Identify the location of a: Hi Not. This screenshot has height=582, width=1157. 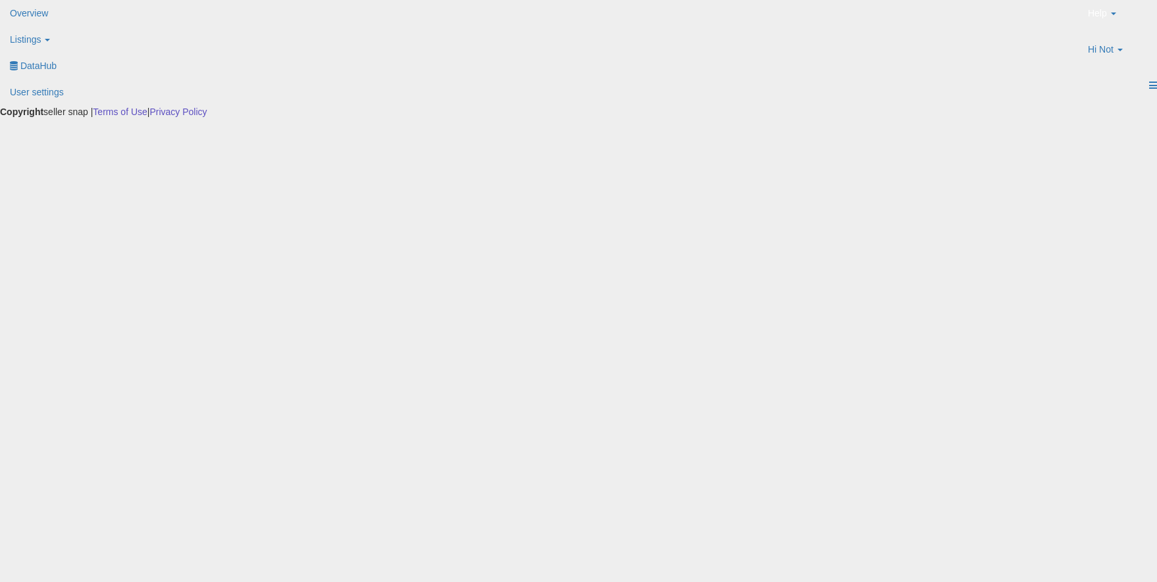
(1118, 54).